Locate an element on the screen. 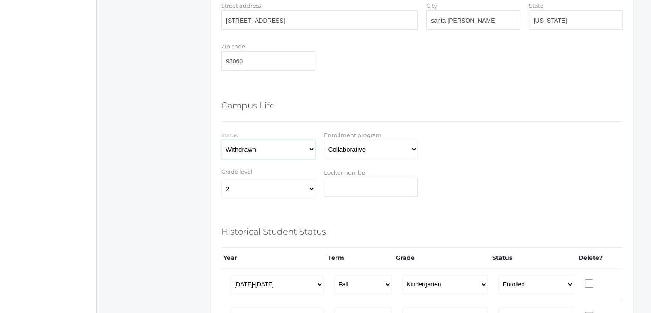  label: Street address is located at coordinates (241, 6).